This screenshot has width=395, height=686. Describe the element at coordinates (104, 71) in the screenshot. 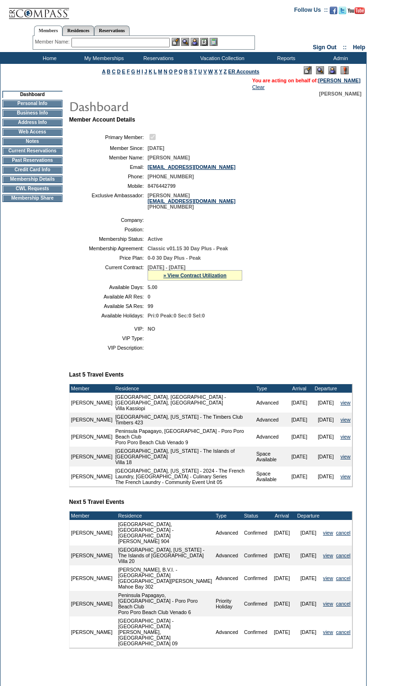

I see `a: A` at that location.